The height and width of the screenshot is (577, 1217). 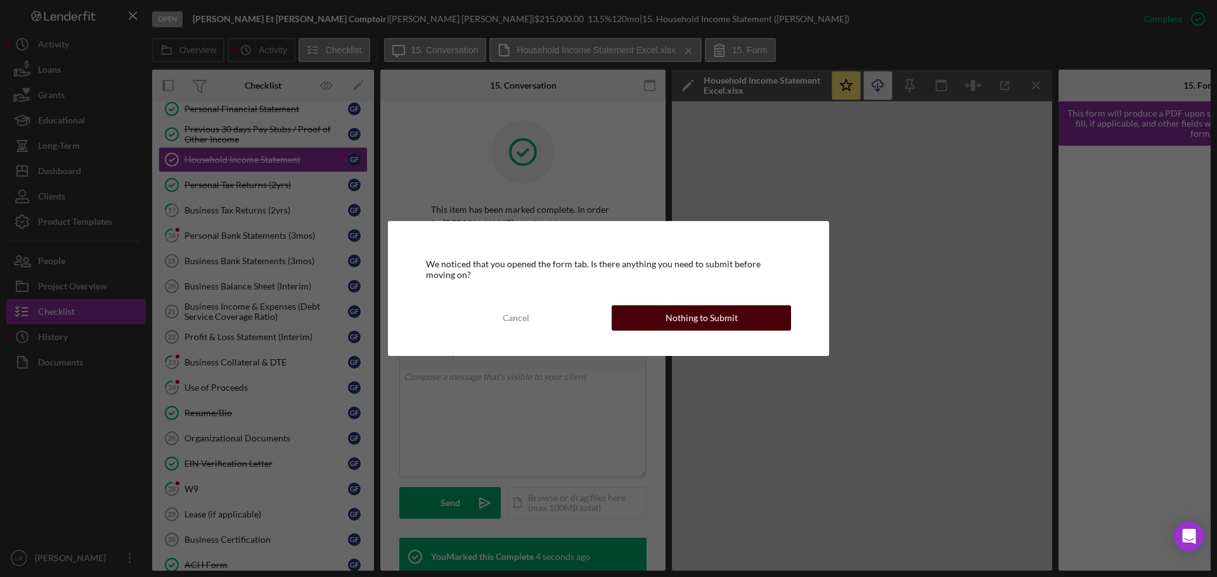 What do you see at coordinates (609, 269) in the screenshot?
I see `div: We noticed that you opened the form tab. Is there anything you need to submit before moving on?` at bounding box center [609, 269].